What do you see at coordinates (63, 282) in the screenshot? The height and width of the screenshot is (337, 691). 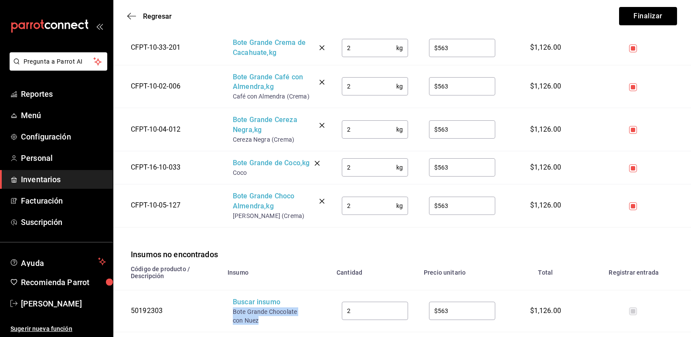 I see `span: Recomienda Parrot` at bounding box center [63, 282].